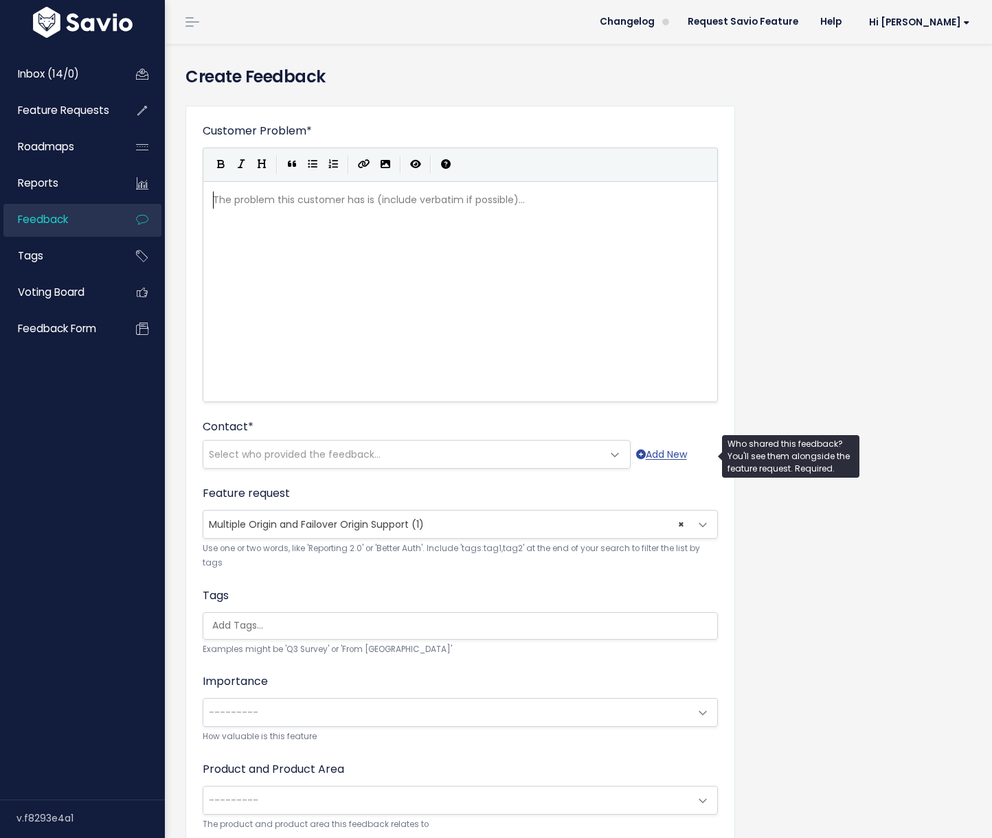 The width and height of the screenshot is (992, 838). I want to click on button: Numbered List, so click(333, 165).